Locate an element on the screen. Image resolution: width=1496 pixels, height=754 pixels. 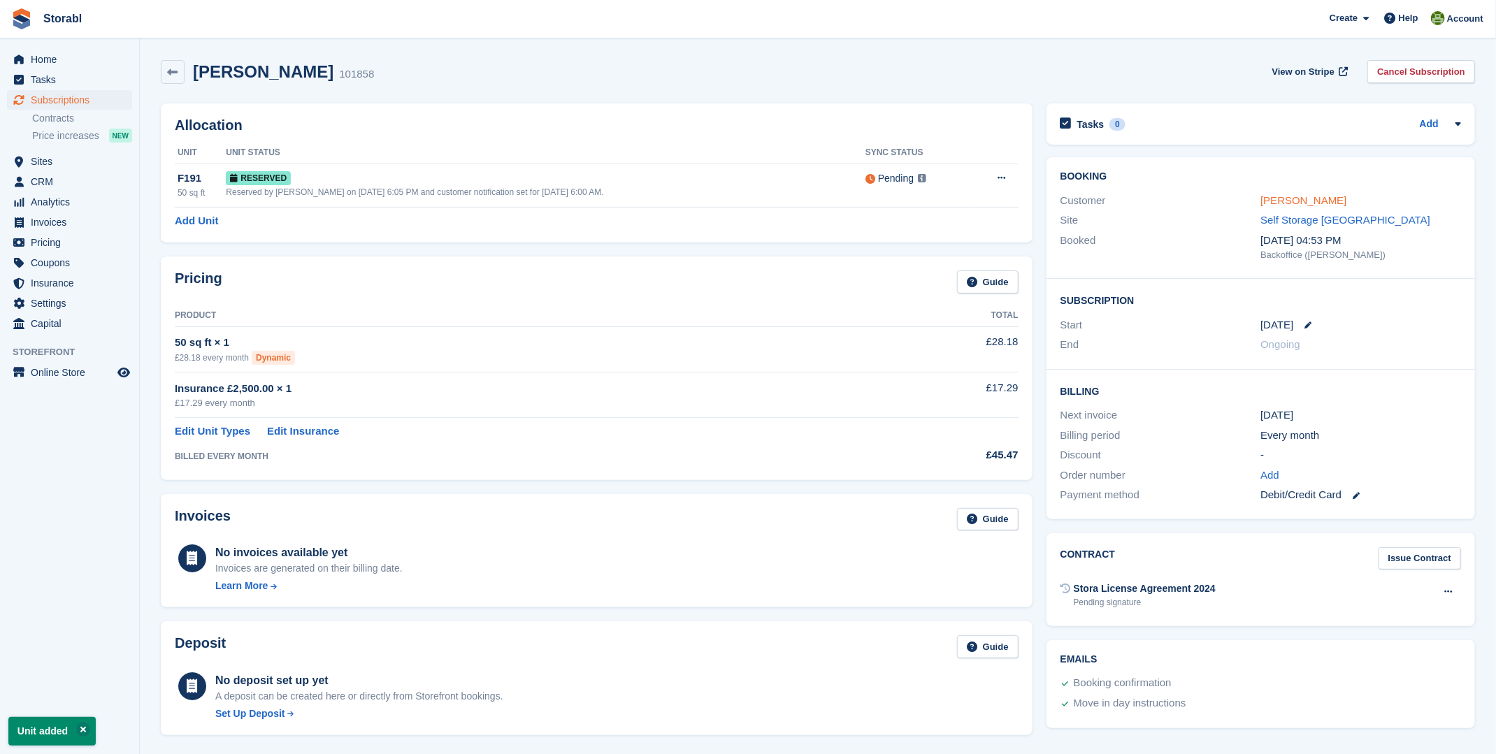
div: Pending signature is located at coordinates (1145, 603).